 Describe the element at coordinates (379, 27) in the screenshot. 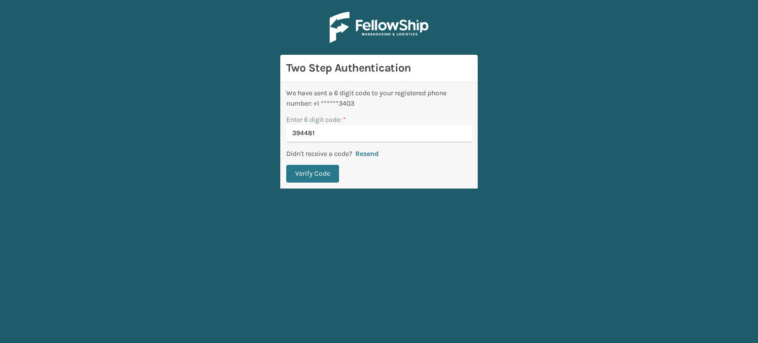

I see `img: Logo` at that location.